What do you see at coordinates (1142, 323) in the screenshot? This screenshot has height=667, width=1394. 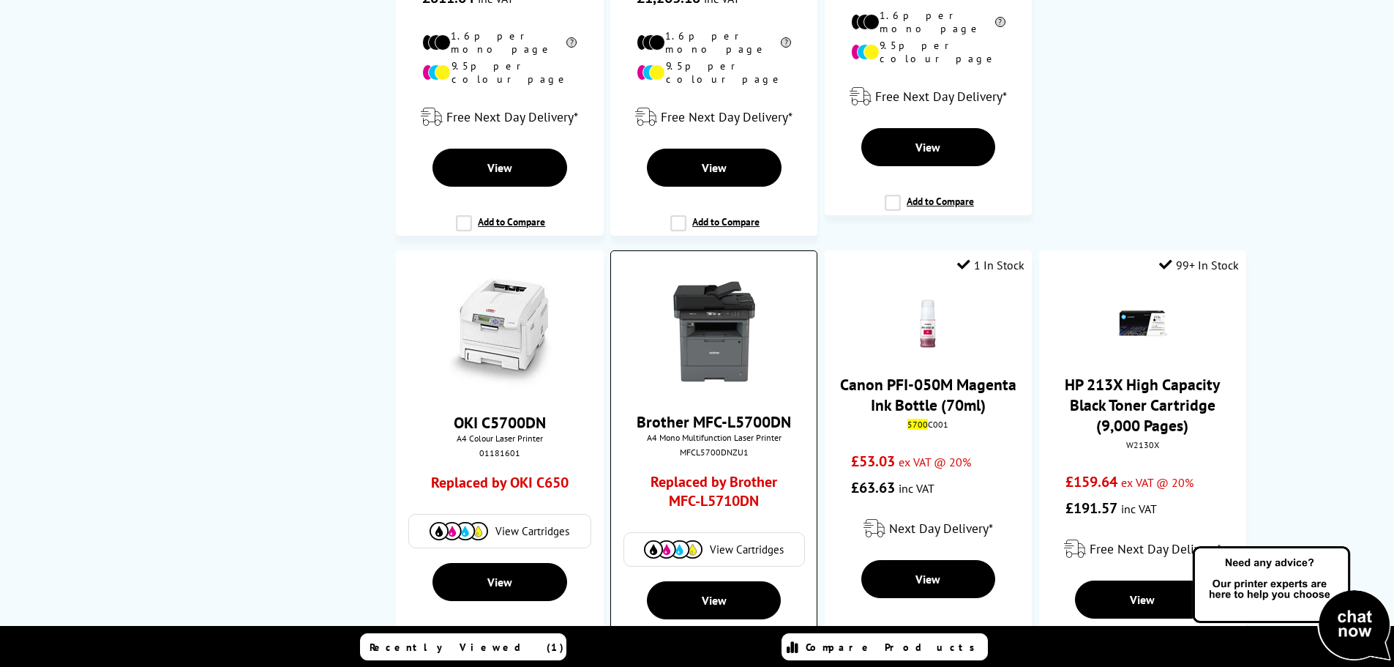 I see `img: HP-213X-Black-Toner-Small.png` at bounding box center [1142, 323].